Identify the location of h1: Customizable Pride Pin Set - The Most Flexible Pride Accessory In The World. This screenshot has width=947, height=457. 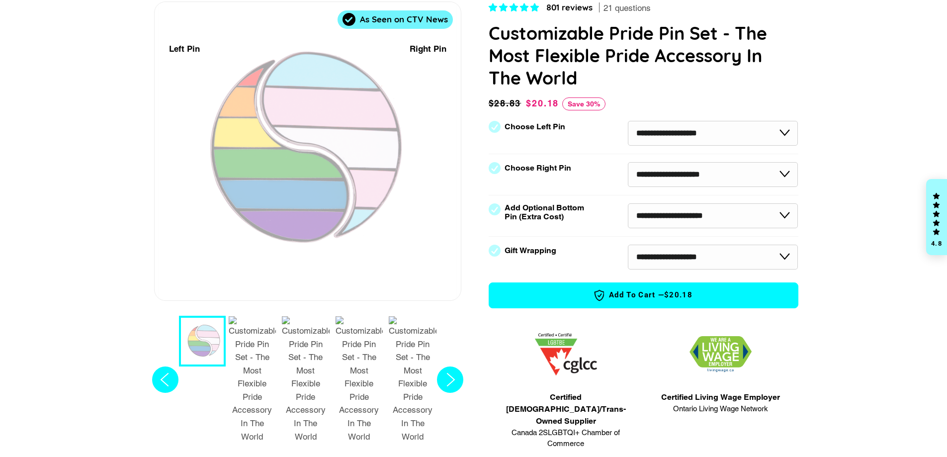
(644, 55).